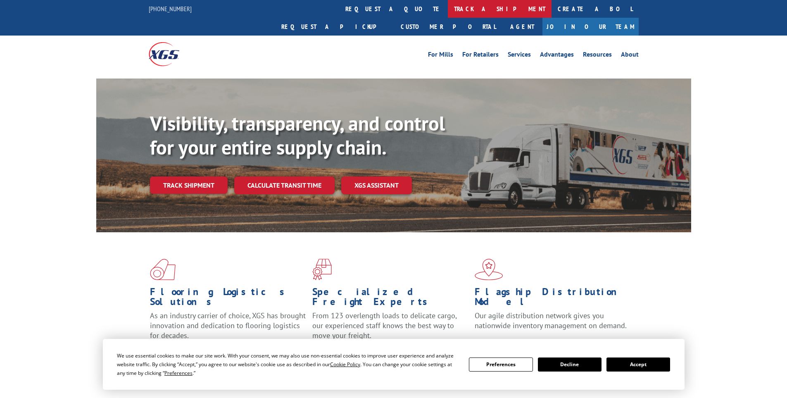 The height and width of the screenshot is (398, 787). What do you see at coordinates (551, 320) in the screenshot?
I see `span: Our agile distribution network gives you nationwide inventory management on demand.` at bounding box center [551, 320].